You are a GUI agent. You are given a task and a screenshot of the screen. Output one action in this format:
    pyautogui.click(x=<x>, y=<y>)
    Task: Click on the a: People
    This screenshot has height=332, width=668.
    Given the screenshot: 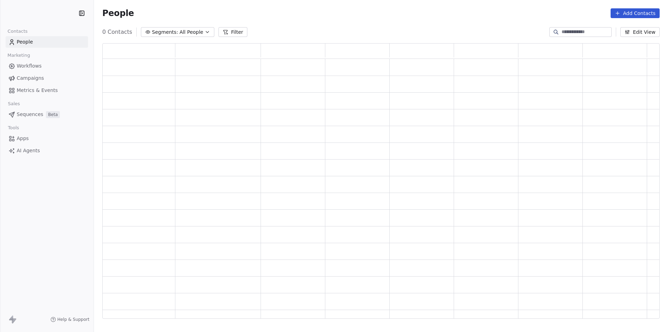 What is the action you would take?
    pyautogui.click(x=47, y=42)
    